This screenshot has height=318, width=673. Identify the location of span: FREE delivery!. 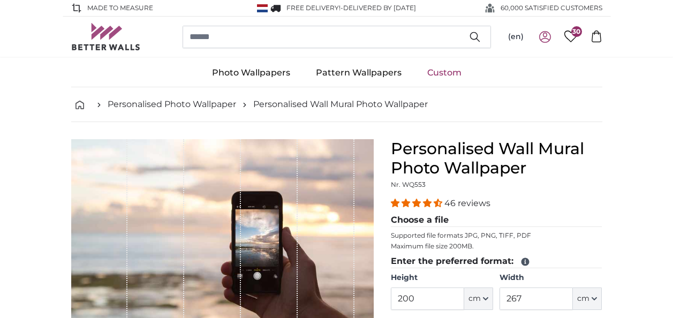
(313, 7).